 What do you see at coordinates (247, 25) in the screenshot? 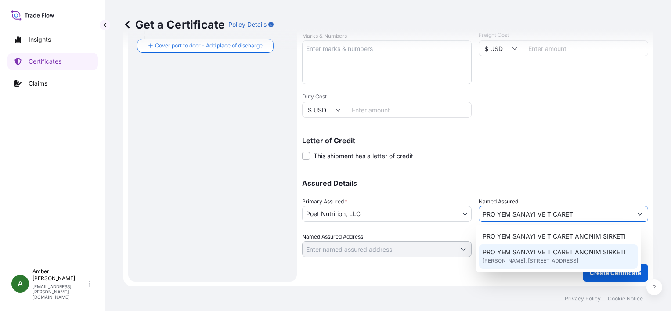
I see `p: Policy Details` at bounding box center [247, 25].